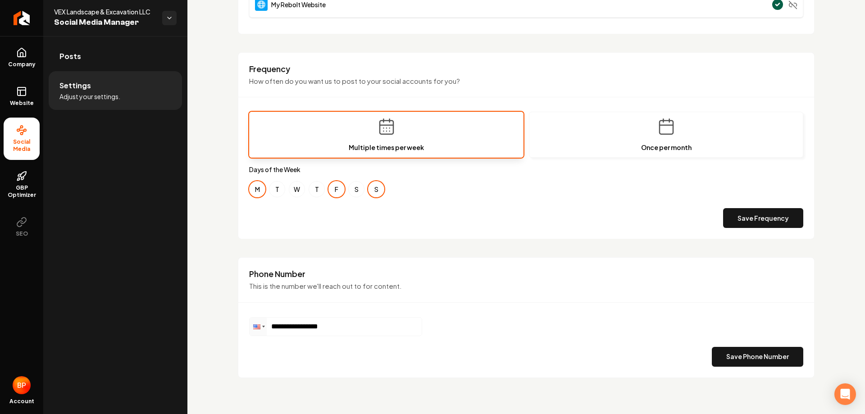 The image size is (865, 414). I want to click on a: Company, so click(22, 58).